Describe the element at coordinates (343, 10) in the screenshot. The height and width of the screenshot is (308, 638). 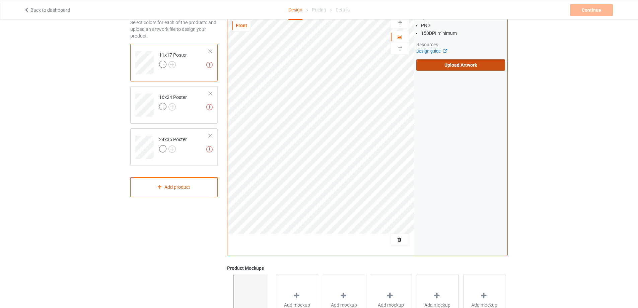
I see `div: Details` at that location.